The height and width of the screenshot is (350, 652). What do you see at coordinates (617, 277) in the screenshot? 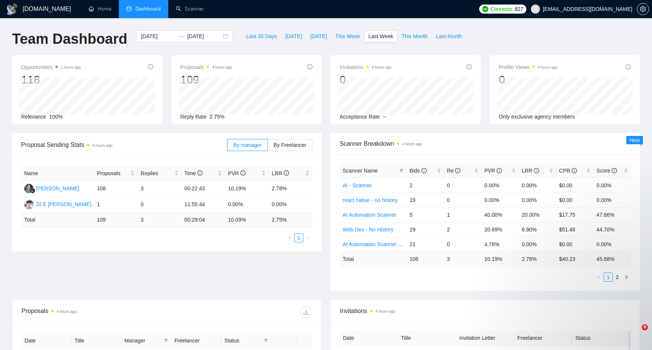
I see `li: 2` at bounding box center [617, 277].